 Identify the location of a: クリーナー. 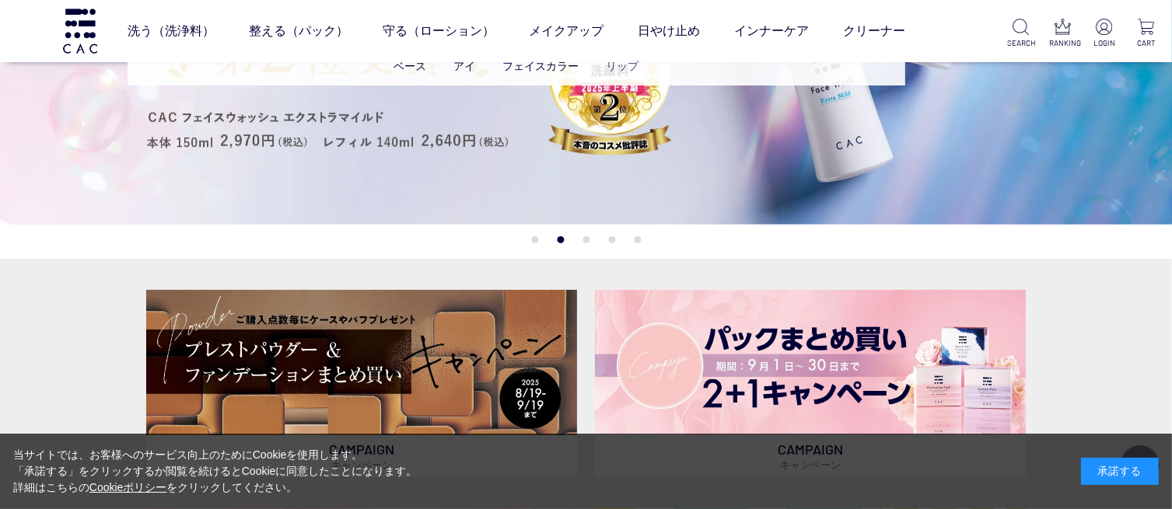
(874, 31).